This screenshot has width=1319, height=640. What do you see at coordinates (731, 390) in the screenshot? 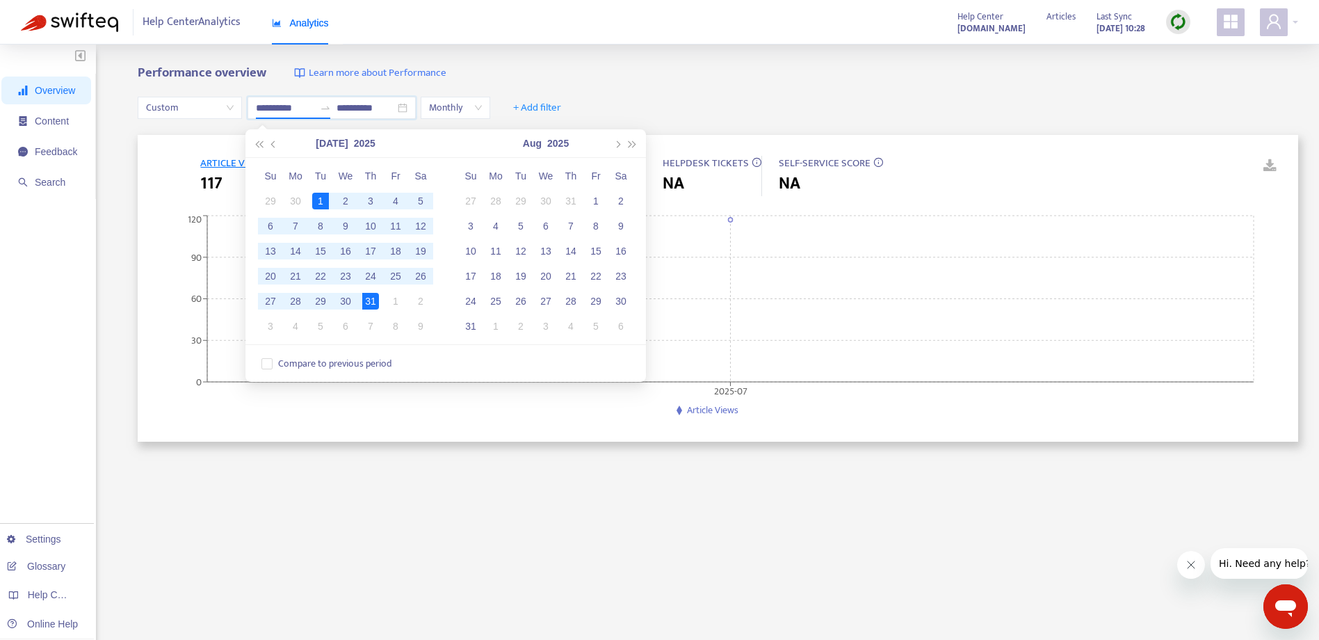
I see `tspan: 2025-07` at bounding box center [731, 390].